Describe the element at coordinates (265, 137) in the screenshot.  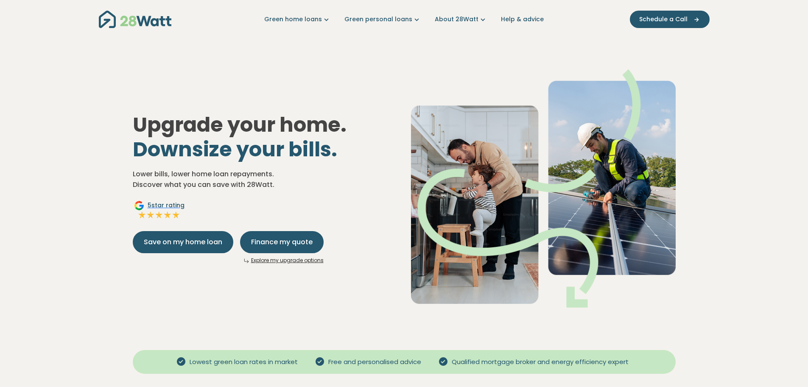
I see `h1: Upgrade your home.` at that location.